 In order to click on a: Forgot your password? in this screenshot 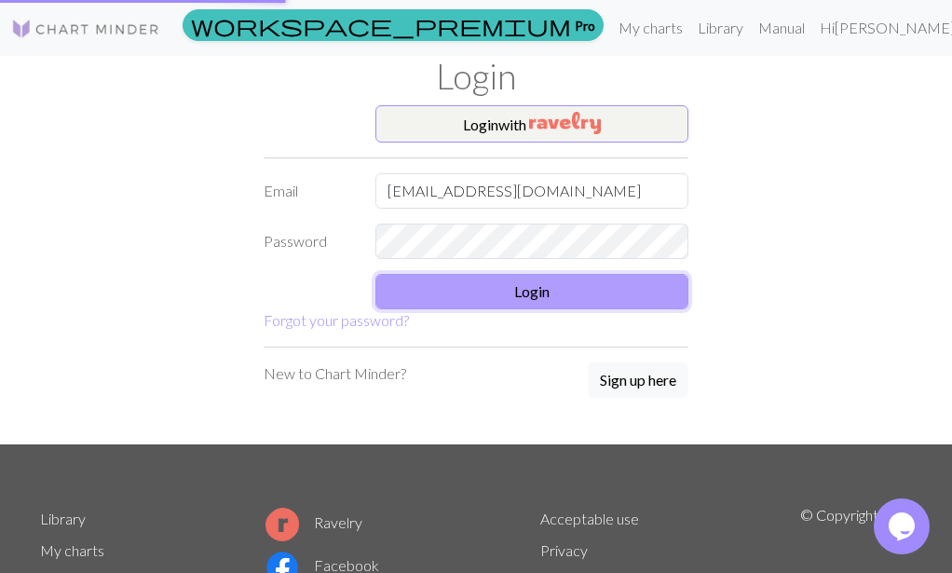, I will do `click(336, 319)`.